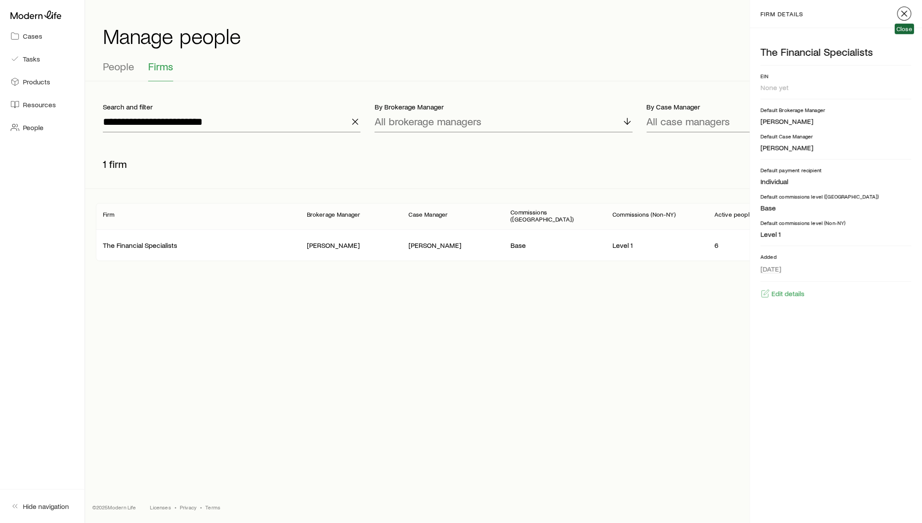 The width and height of the screenshot is (922, 523). I want to click on p: Brokerage Manager, so click(334, 214).